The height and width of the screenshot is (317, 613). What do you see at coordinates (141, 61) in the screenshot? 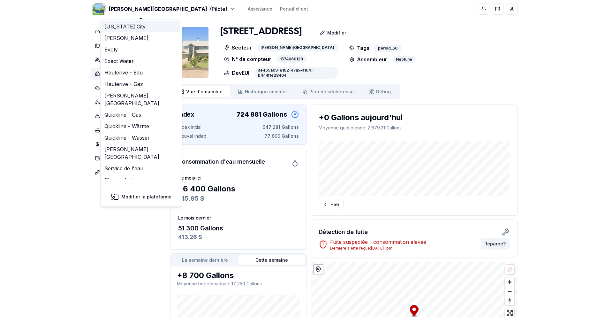
I see `a: Exact Water` at bounding box center [141, 61].